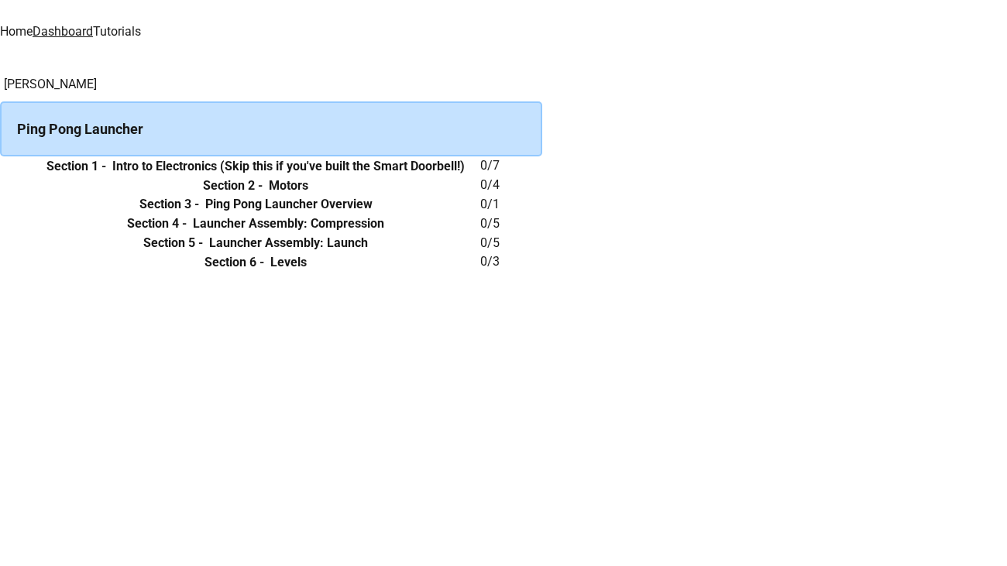 The image size is (1007, 566). Describe the element at coordinates (288, 224) in the screenshot. I see `h6: Launcher Assembly: Compression` at that location.